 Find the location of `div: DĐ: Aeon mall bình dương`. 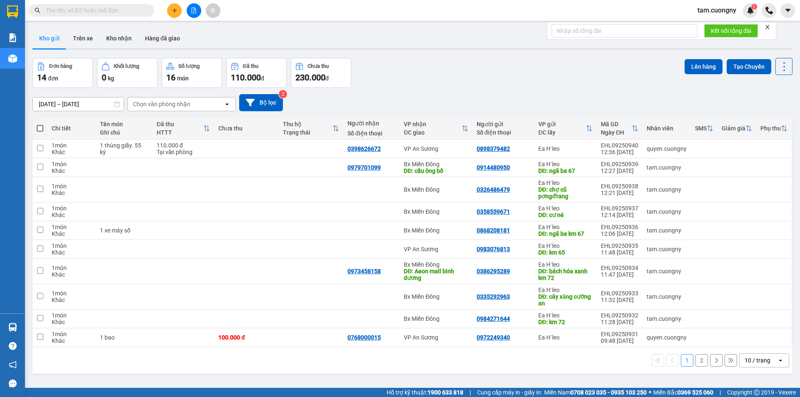

div: DĐ: Aeon mall bình dương is located at coordinates (436, 275).